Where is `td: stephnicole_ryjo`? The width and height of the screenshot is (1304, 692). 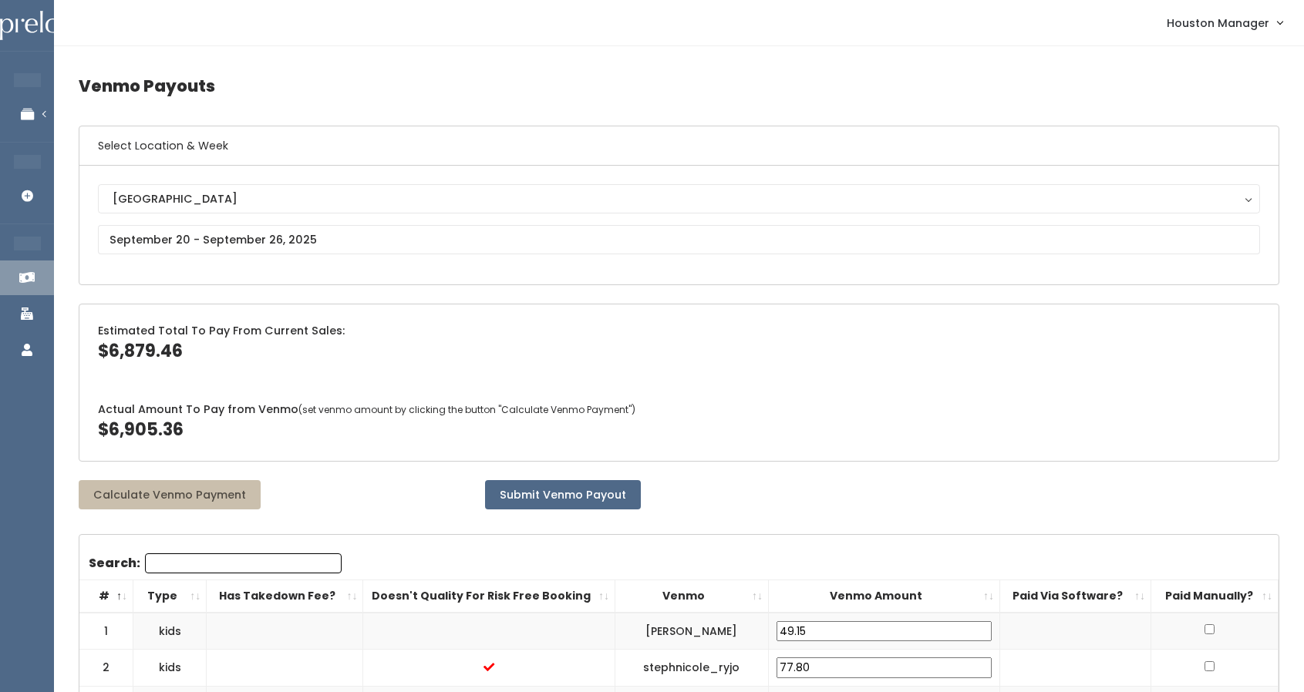 td: stephnicole_ryjo is located at coordinates (691, 668).